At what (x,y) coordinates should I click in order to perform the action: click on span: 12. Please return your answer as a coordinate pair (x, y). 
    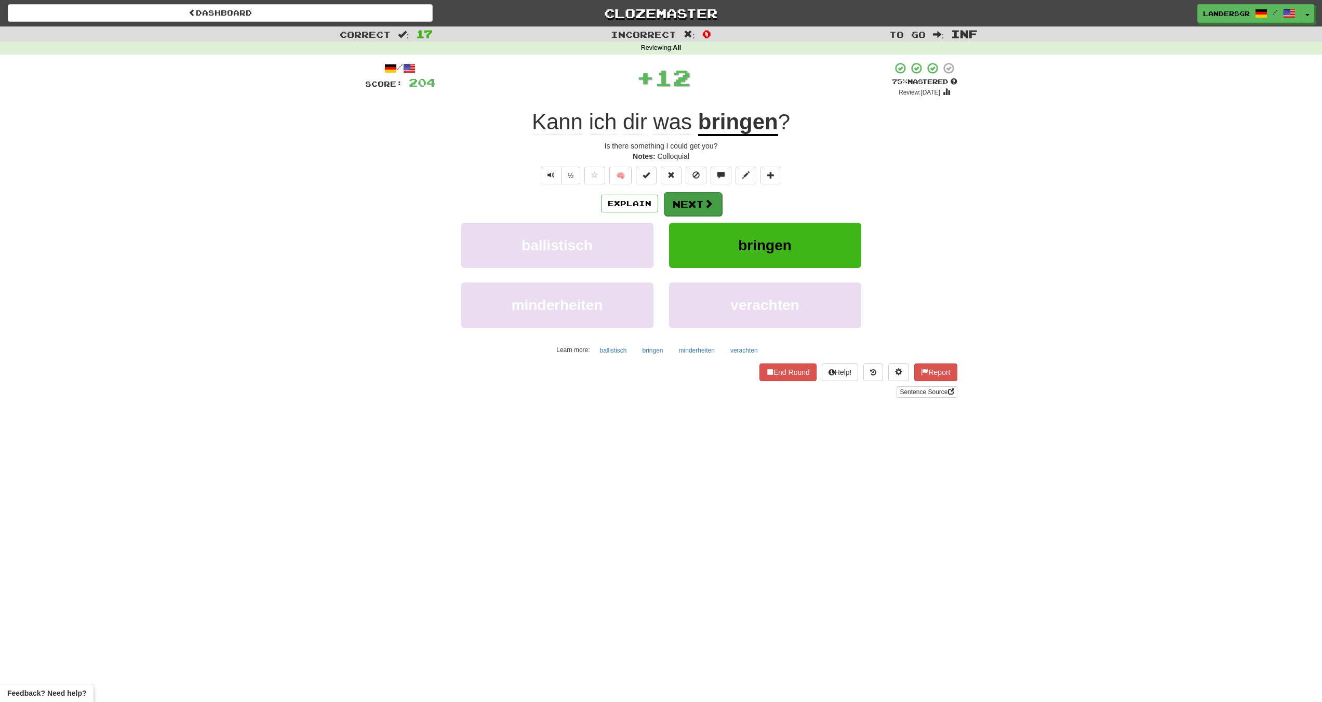
    Looking at the image, I should click on (673, 77).